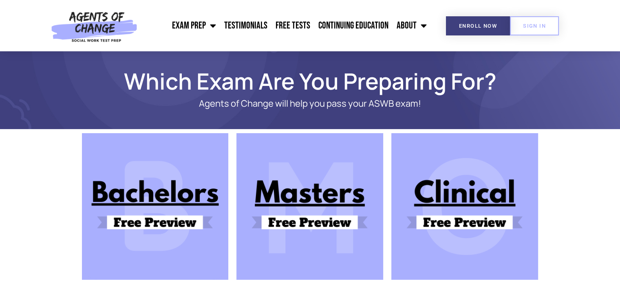  Describe the element at coordinates (286, 26) in the screenshot. I see `nav: Menu` at that location.